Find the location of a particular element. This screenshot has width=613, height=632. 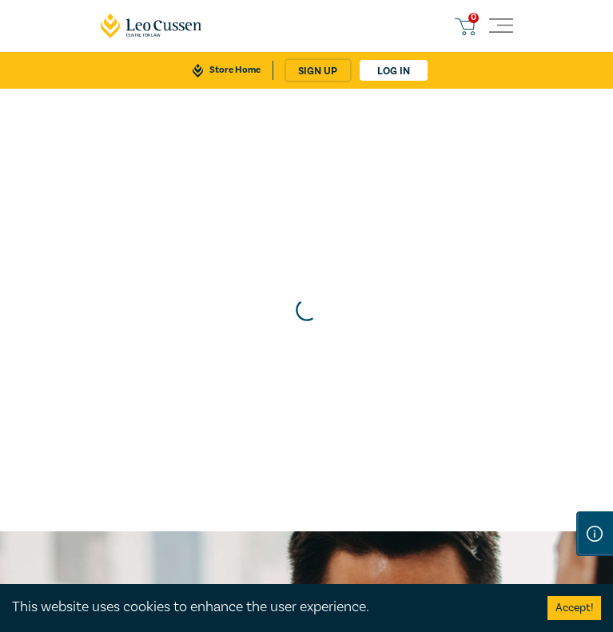

span: 0 is located at coordinates (473, 18).